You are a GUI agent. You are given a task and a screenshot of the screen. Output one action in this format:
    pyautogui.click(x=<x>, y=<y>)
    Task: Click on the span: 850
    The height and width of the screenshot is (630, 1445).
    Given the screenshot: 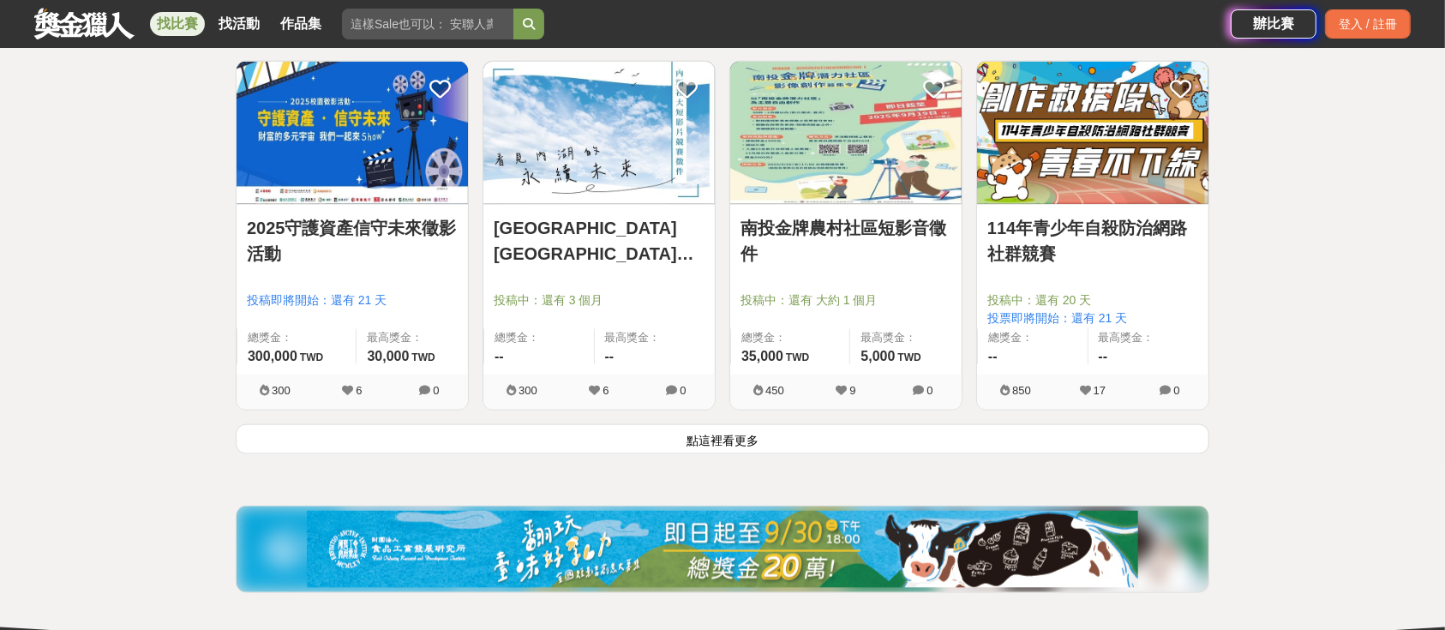 What is the action you would take?
    pyautogui.click(x=1022, y=390)
    